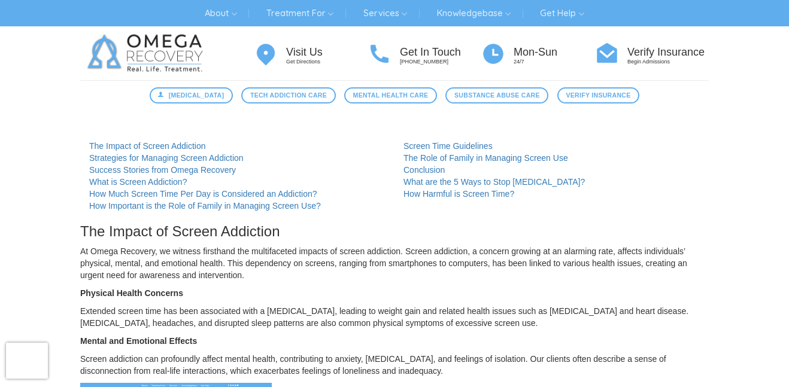 Image resolution: width=789 pixels, height=387 pixels. I want to click on strong: Physical Health Concerns, so click(132, 293).